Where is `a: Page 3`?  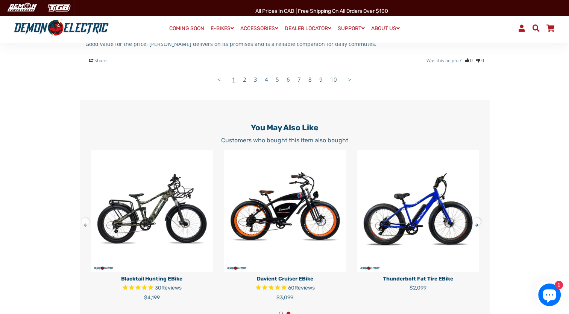 a: Page 3 is located at coordinates (255, 79).